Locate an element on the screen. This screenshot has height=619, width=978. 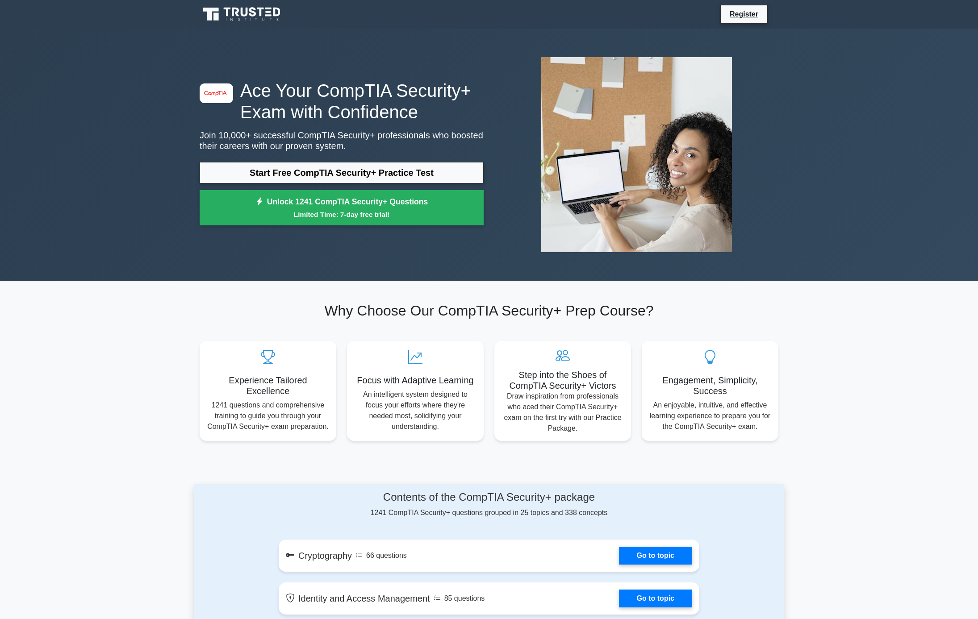
a: Register is located at coordinates (744, 14).